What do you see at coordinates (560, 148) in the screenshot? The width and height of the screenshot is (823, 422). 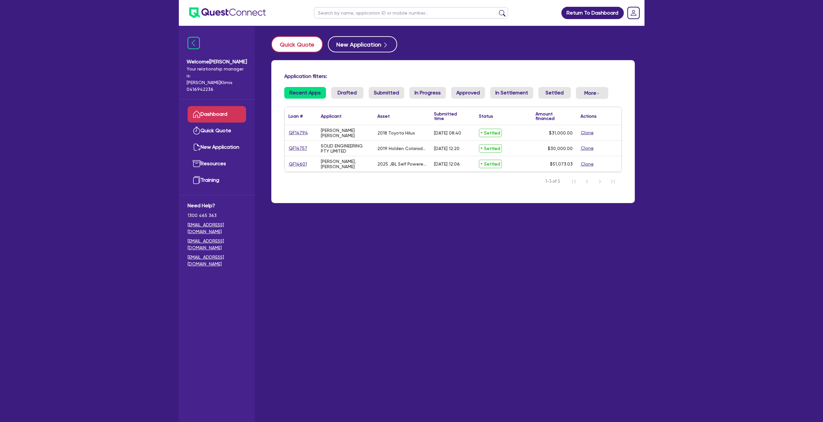 I see `span: $30,000.00` at bounding box center [560, 148].